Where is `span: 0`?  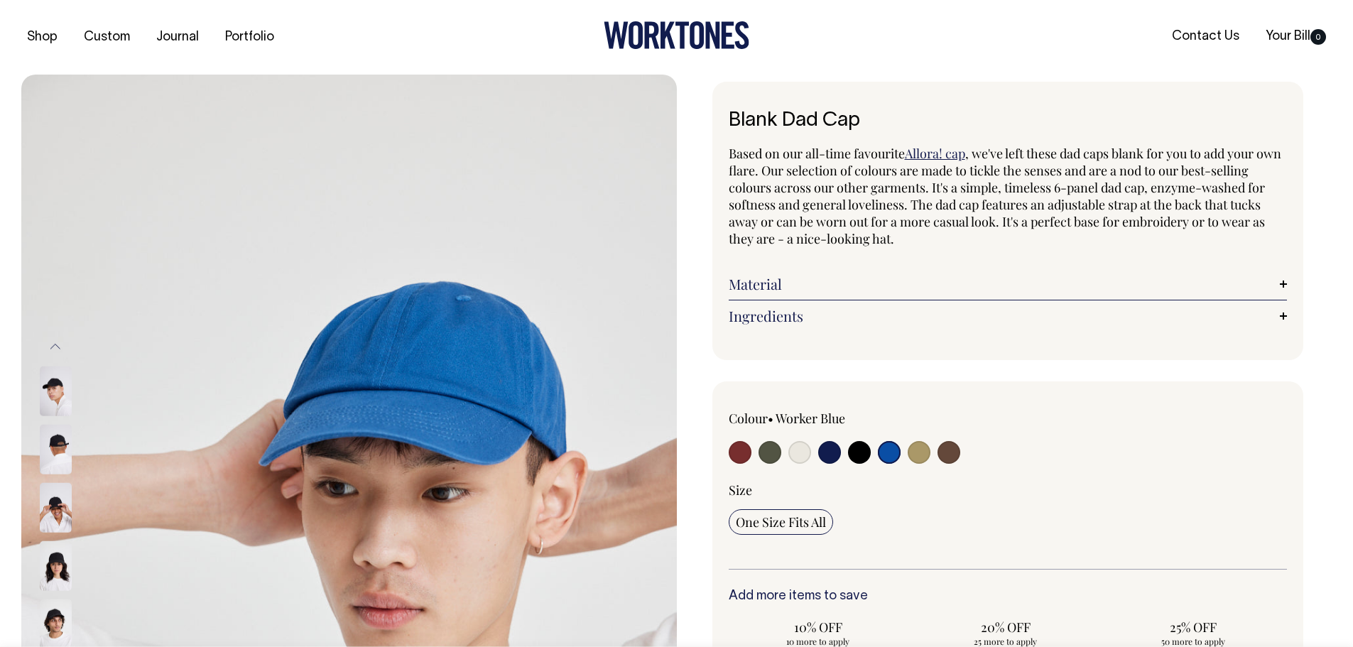
span: 0 is located at coordinates (1318, 37).